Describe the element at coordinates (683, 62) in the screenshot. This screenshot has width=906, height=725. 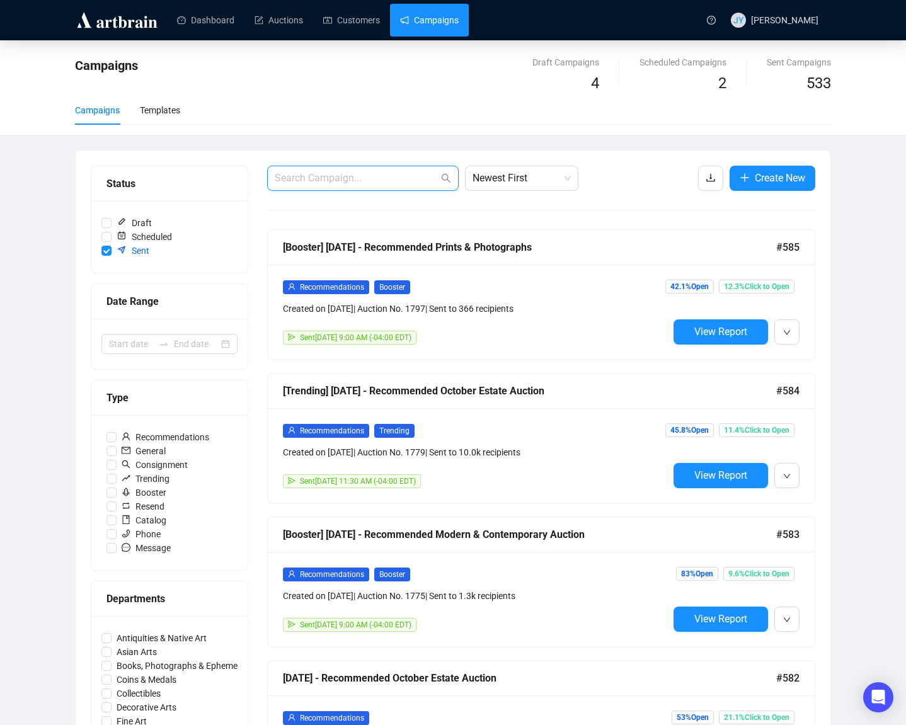
I see `div: Scheduled Campaigns` at that location.